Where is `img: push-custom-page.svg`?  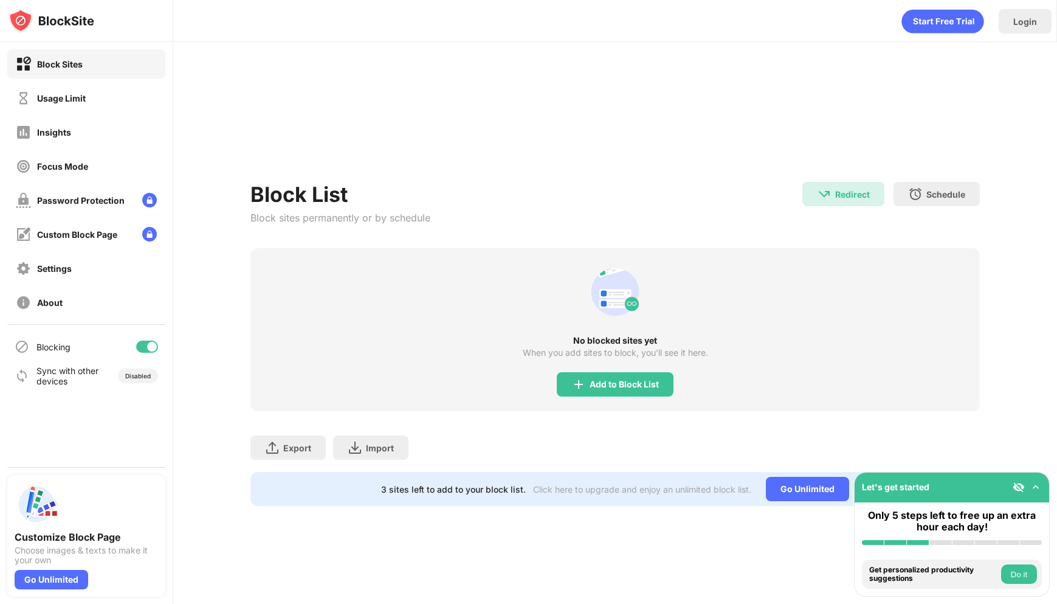 img: push-custom-page.svg is located at coordinates (36, 504).